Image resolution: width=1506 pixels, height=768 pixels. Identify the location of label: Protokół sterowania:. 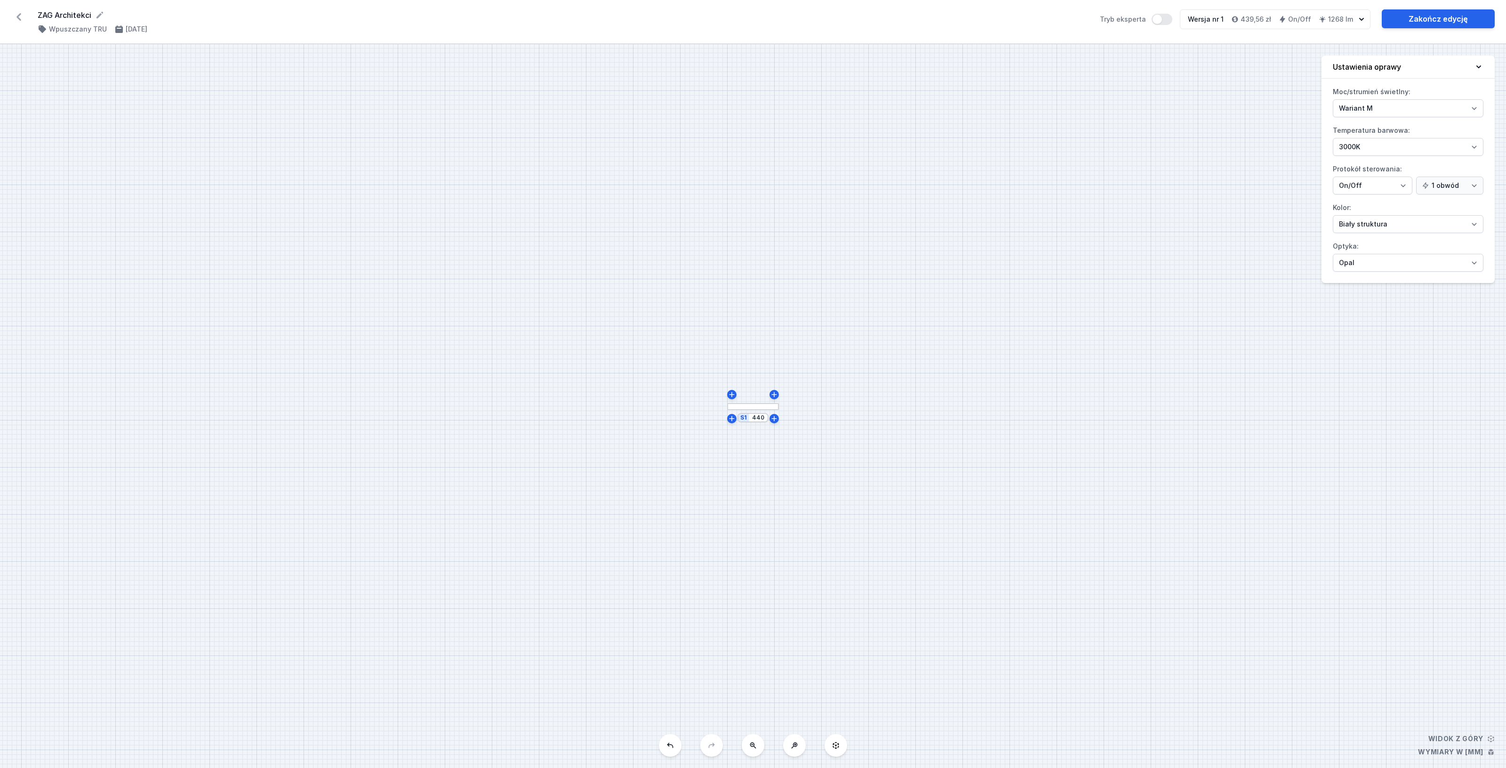
(1408, 178).